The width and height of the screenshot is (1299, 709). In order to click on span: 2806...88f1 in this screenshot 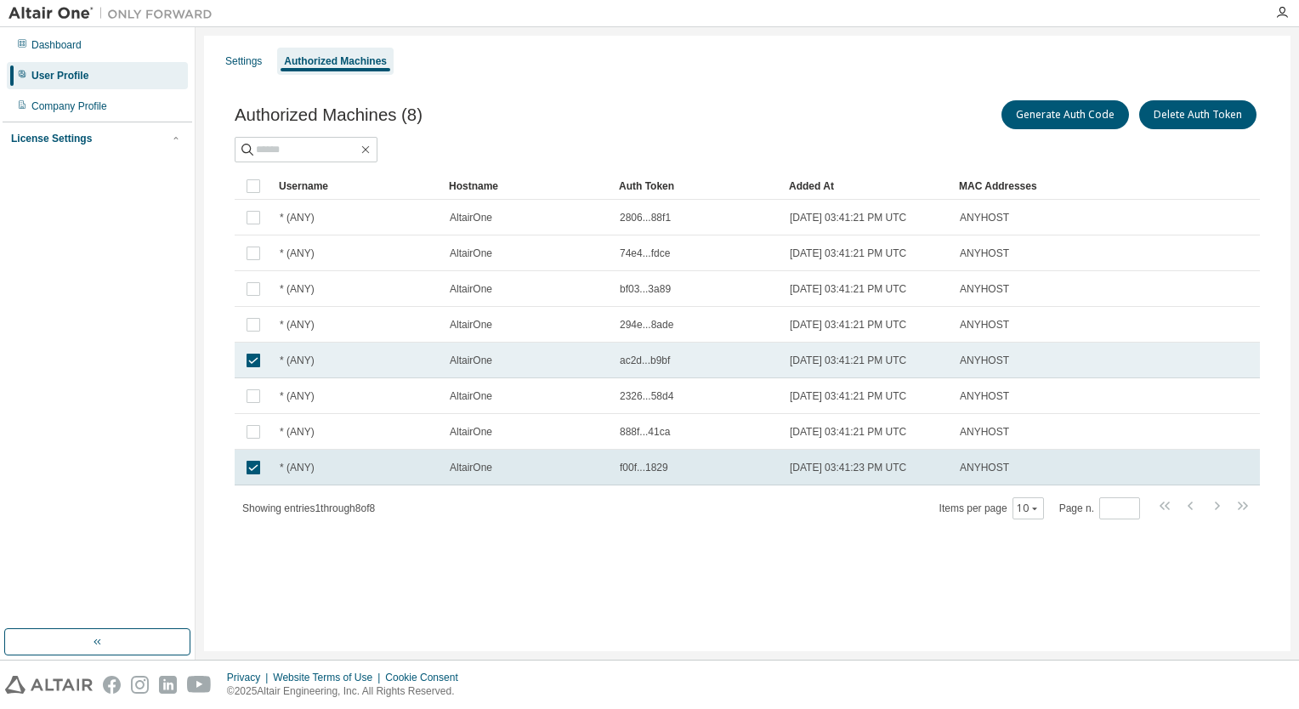, I will do `click(645, 218)`.